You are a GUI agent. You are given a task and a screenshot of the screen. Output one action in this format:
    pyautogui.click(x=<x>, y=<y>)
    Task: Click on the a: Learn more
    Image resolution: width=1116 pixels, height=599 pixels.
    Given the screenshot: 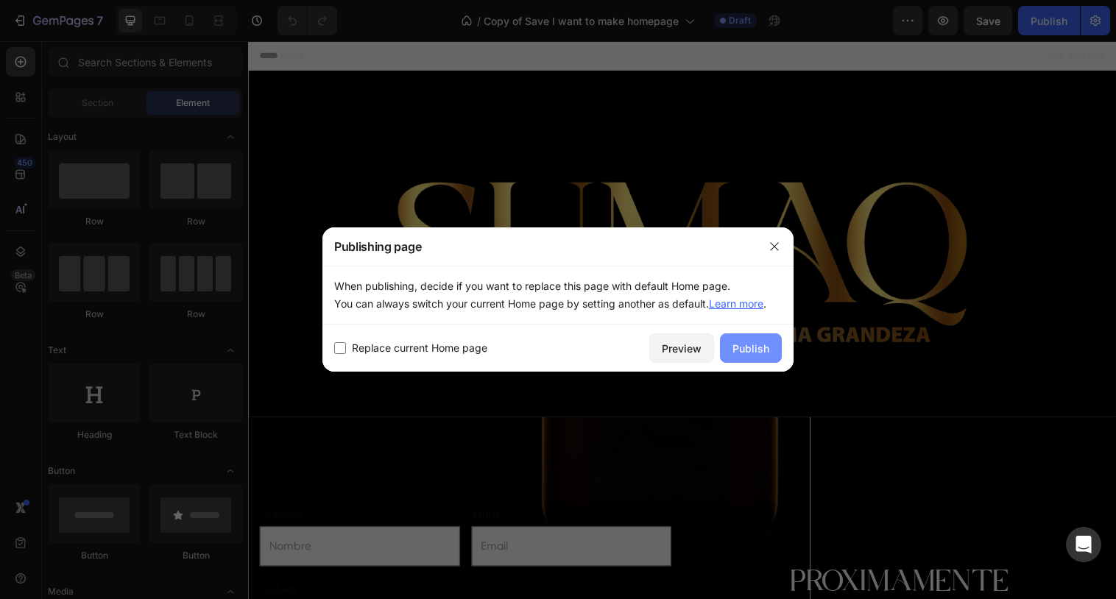 What is the action you would take?
    pyautogui.click(x=736, y=303)
    